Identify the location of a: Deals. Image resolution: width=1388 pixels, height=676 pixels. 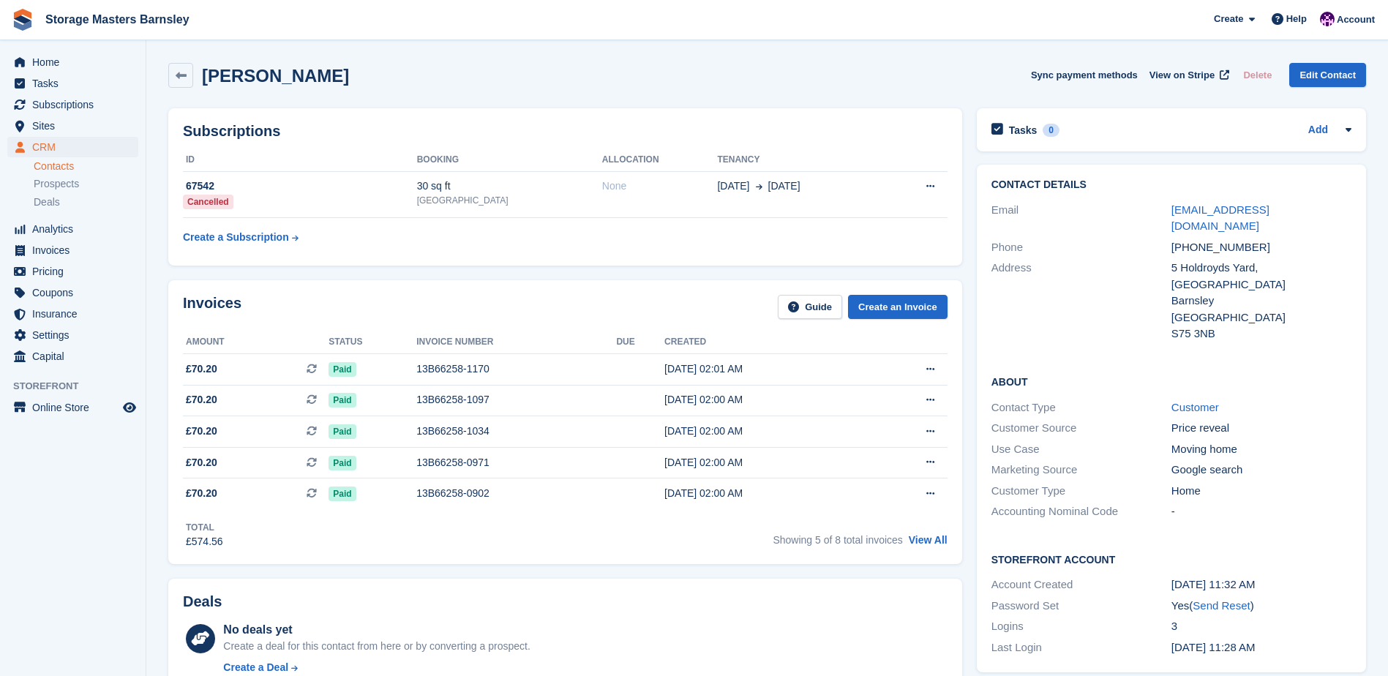
(86, 202).